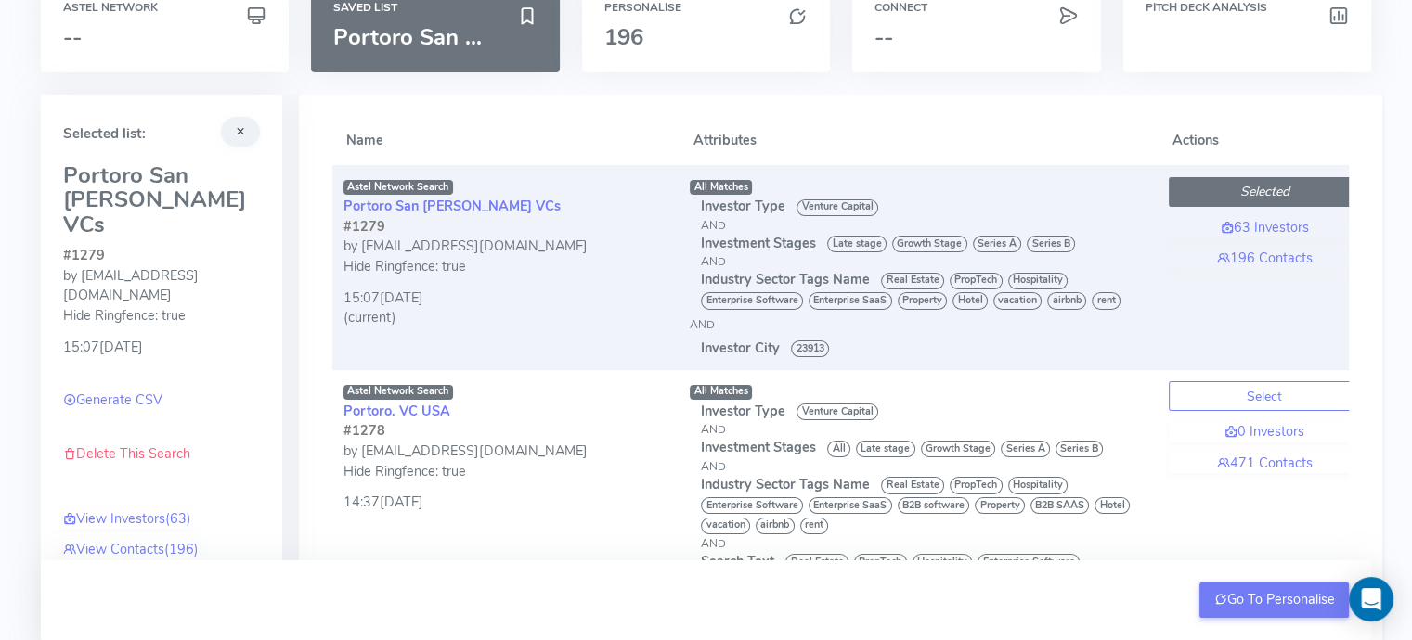  What do you see at coordinates (705, 7) in the screenshot?
I see `h6: Personalise` at bounding box center [705, 7].